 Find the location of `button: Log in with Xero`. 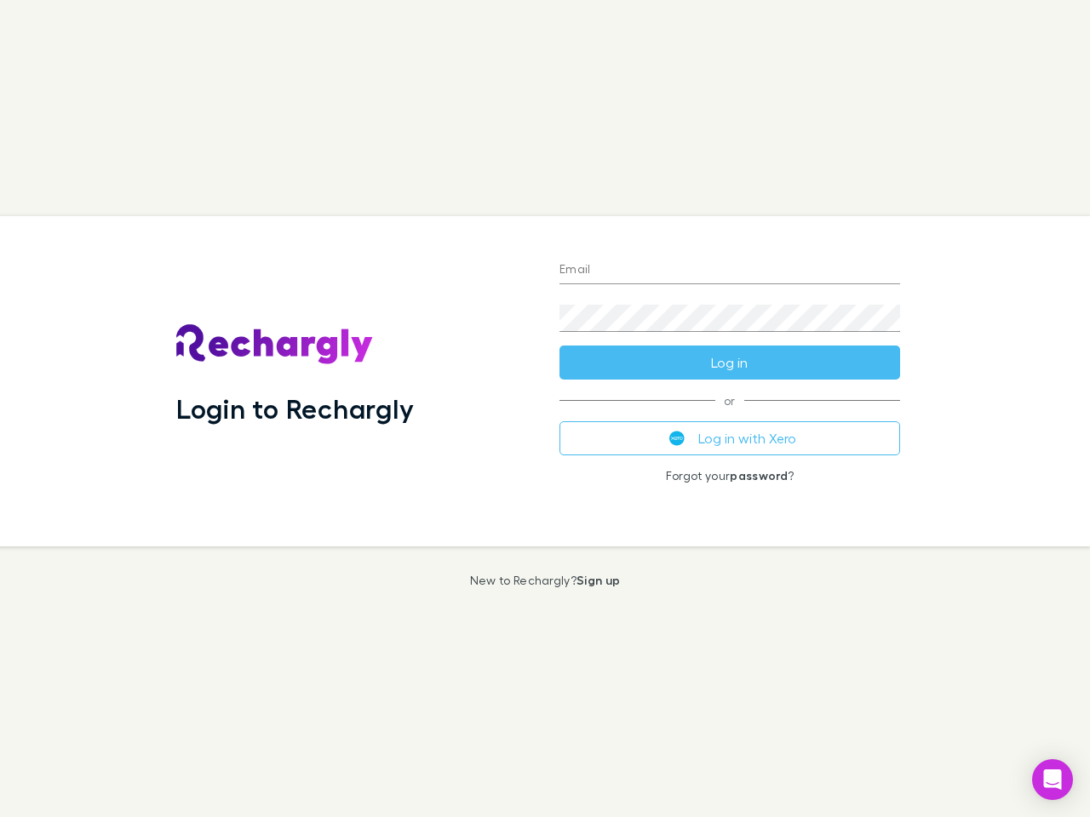

button: Log in with Xero is located at coordinates (730, 439).